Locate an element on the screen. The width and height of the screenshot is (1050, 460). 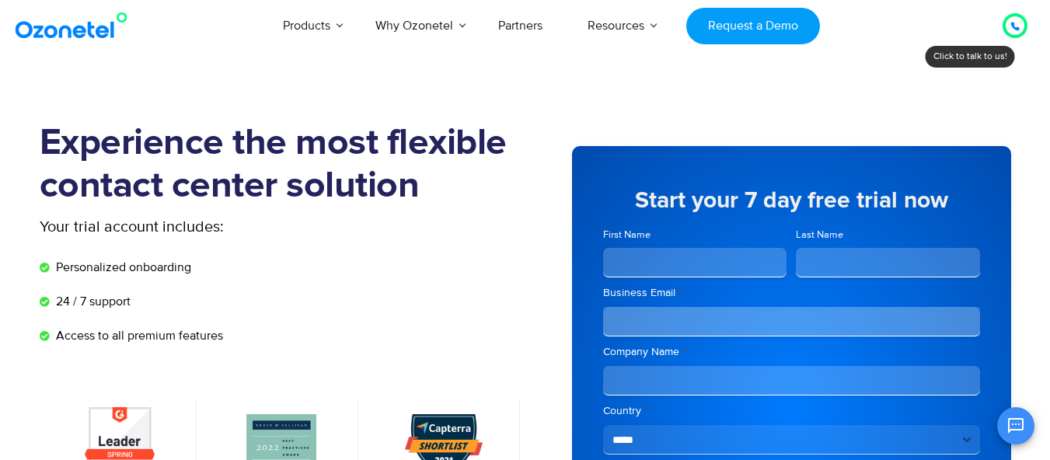
h1: Experience the most flexible contact center solution is located at coordinates (282, 165).